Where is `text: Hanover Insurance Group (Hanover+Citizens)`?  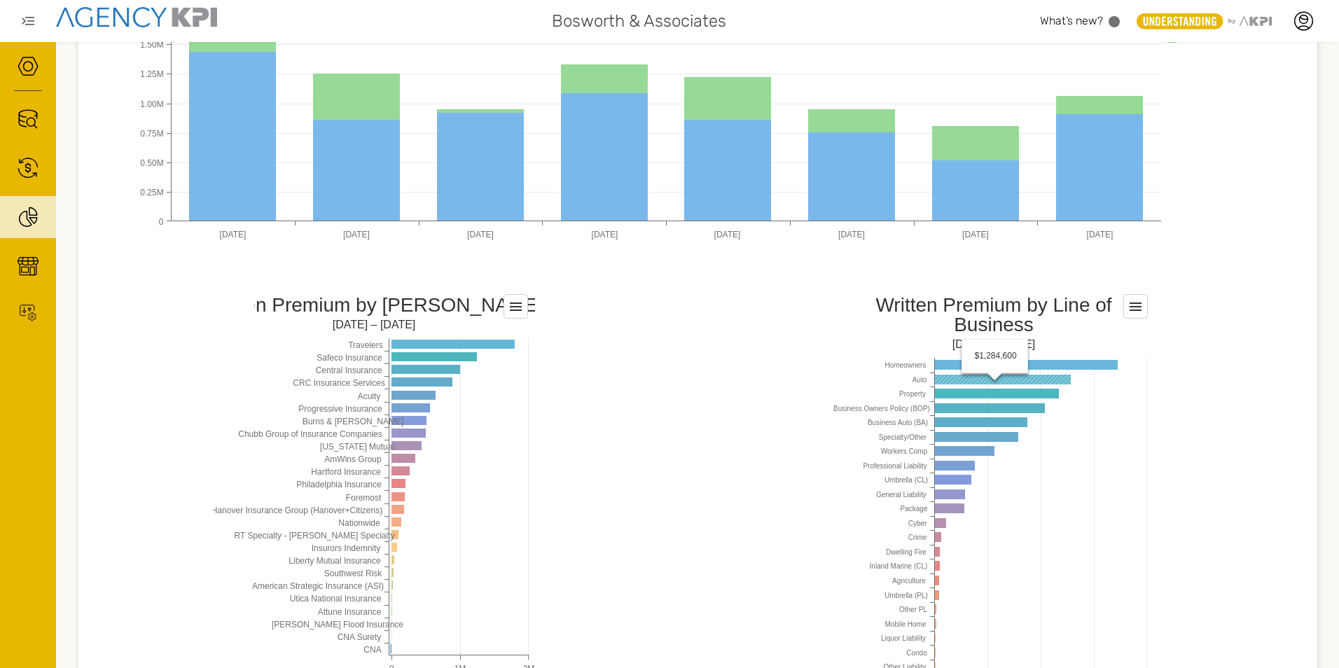
text: Hanover Insurance Group (Hanover+Citizens) is located at coordinates (296, 511).